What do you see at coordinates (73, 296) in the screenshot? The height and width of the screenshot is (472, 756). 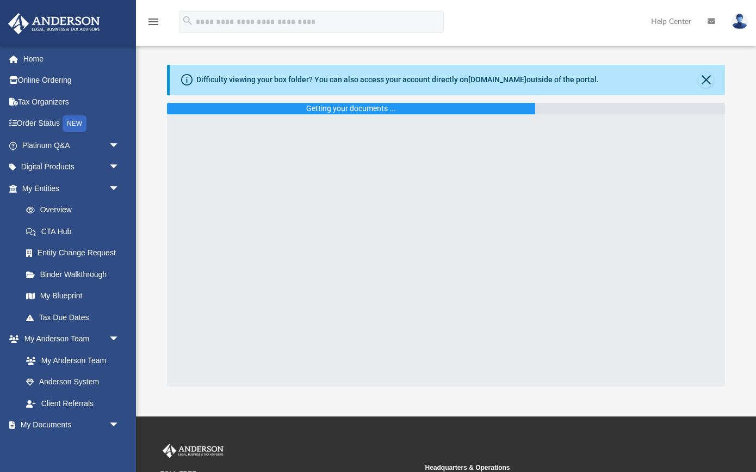 I see `a: My Blueprint` at bounding box center [73, 296].